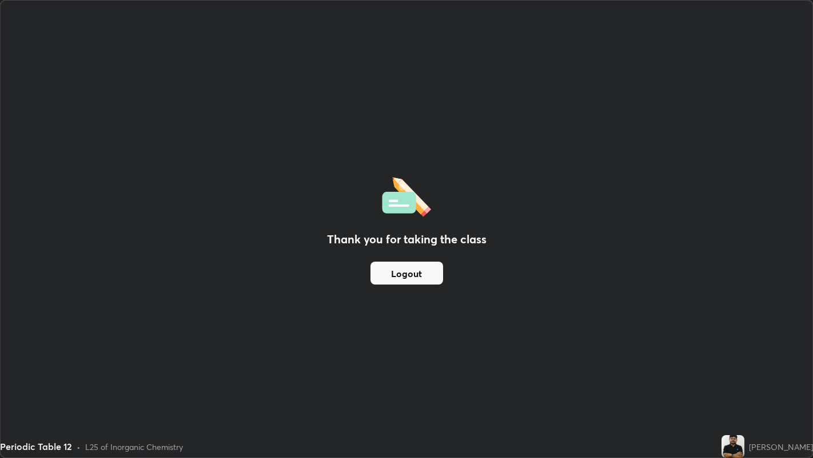 The image size is (813, 458). I want to click on h2: Thank you for taking the class, so click(407, 239).